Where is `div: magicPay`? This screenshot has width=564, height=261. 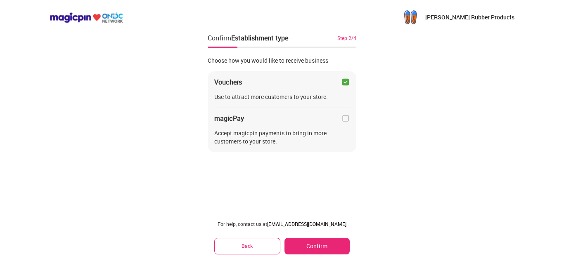
div: magicPay is located at coordinates (229, 119).